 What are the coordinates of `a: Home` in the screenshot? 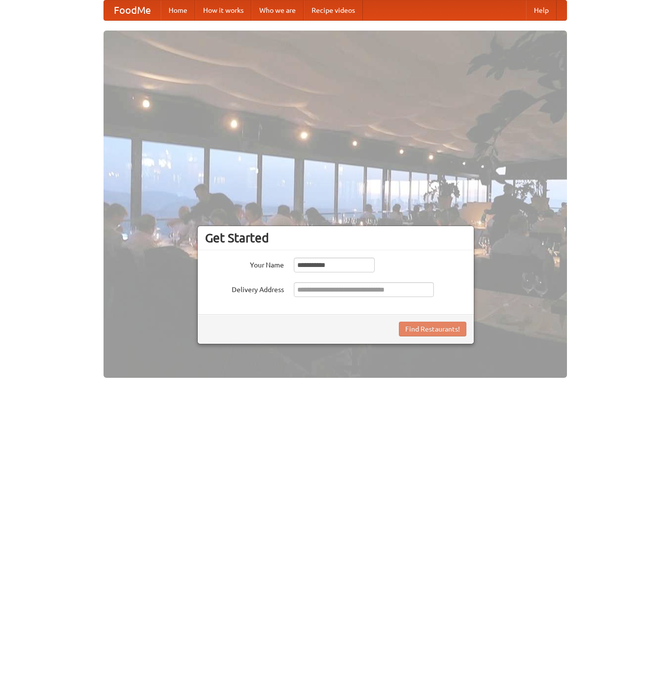 It's located at (178, 10).